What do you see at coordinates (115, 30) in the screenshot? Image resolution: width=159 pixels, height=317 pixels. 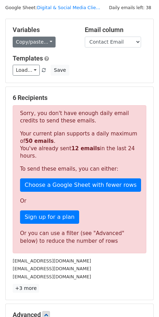 I see `h5: Email column` at bounding box center [115, 30].